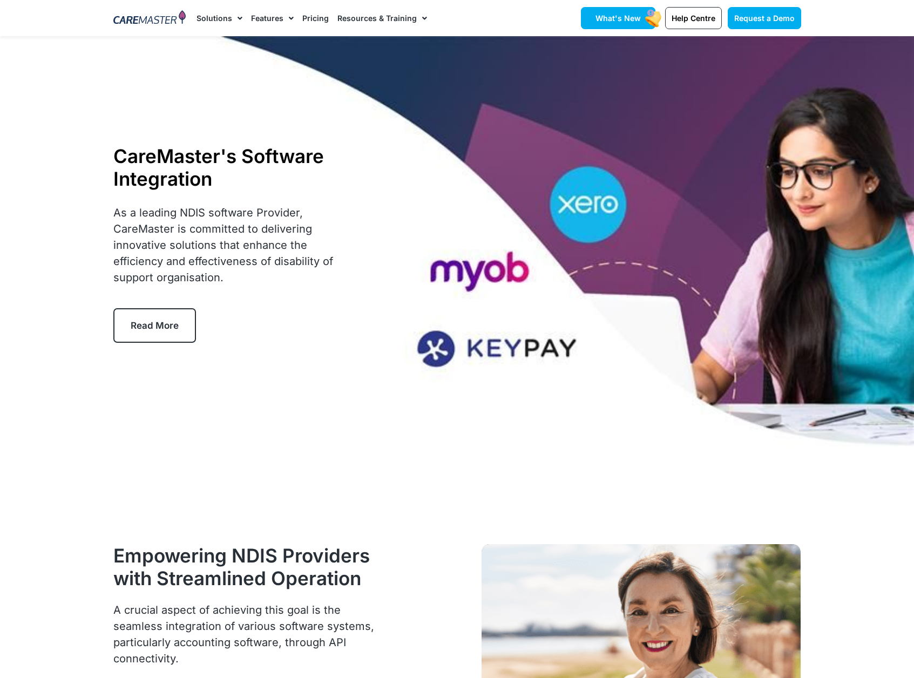 This screenshot has height=678, width=914. I want to click on span: Help Centre, so click(693, 18).